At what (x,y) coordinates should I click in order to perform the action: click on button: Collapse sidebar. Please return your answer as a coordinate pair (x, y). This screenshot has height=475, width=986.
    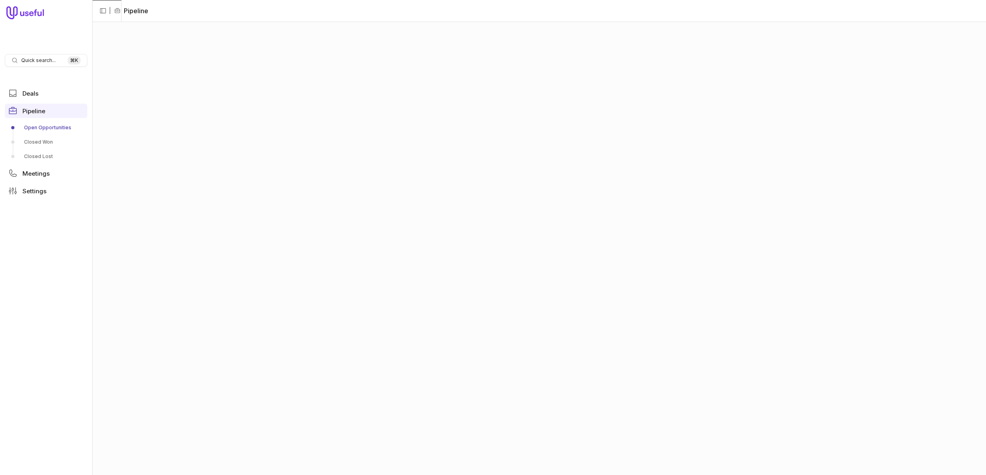
    Looking at the image, I should click on (103, 11).